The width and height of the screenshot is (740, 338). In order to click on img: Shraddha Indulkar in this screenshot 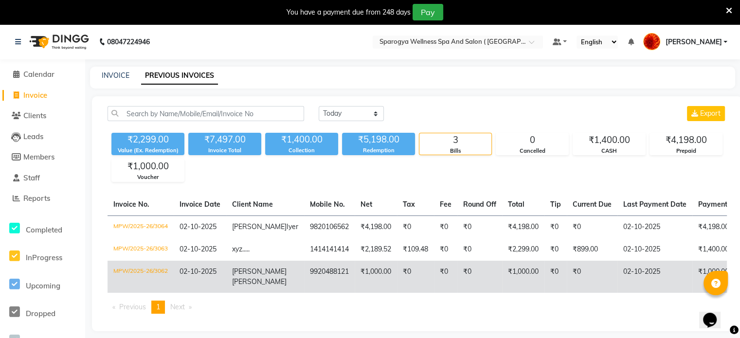, I will do `click(652, 41)`.